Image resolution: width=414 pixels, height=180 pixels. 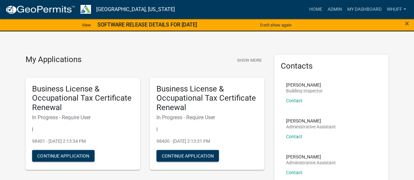 I want to click on h5: Contacts, so click(x=332, y=66).